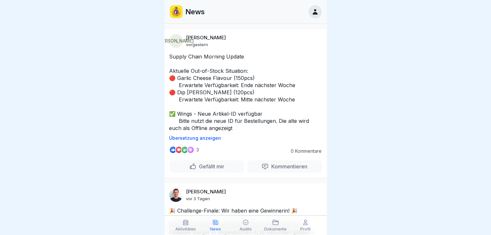 This screenshot has width=491, height=235. What do you see at coordinates (246, 92) in the screenshot?
I see `p: Supply Chain Morning Update Aktuelle Out-of-Stock Situation: 🔴 Garlic Cheese Flavour (150pcs) Erw...` at bounding box center [246, 92].